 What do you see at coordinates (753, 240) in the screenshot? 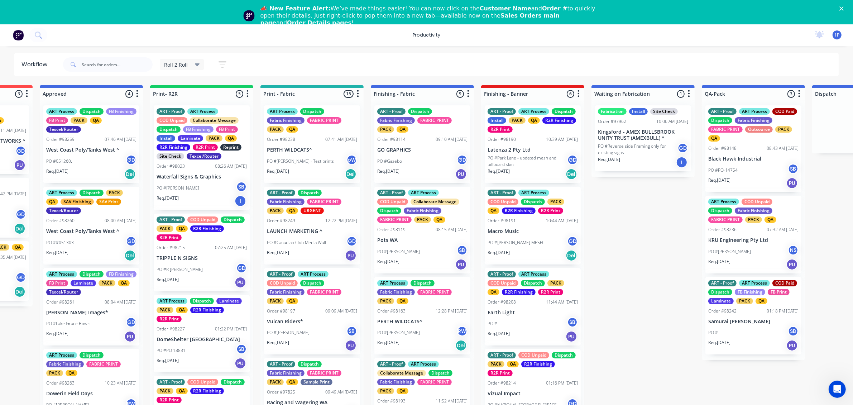
I see `p: KRU Engineering Pty Ltd` at bounding box center [753, 240].